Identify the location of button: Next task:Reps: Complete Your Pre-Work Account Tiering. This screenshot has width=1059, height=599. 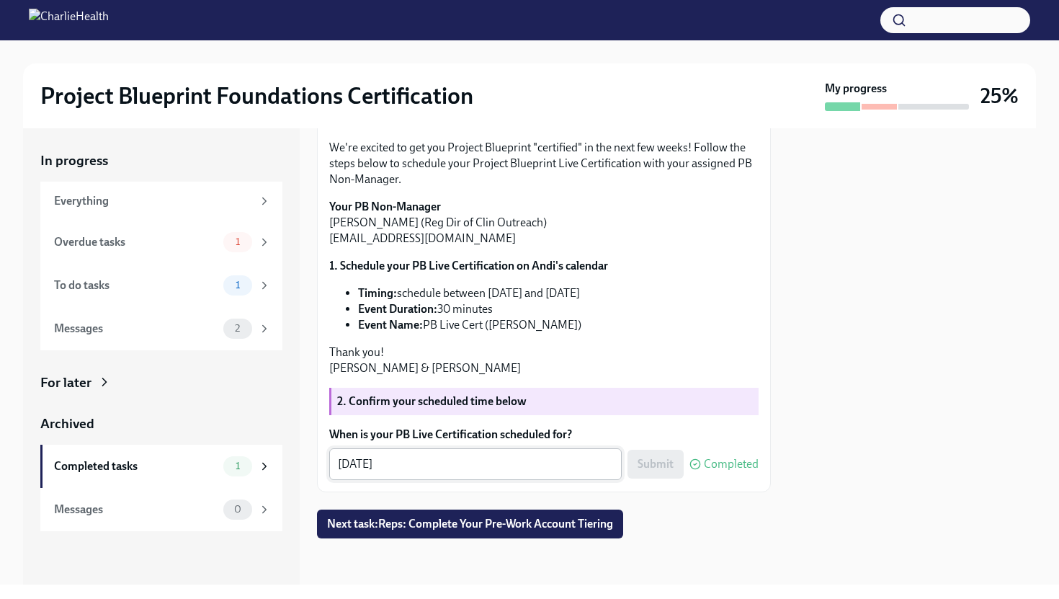
(470, 524).